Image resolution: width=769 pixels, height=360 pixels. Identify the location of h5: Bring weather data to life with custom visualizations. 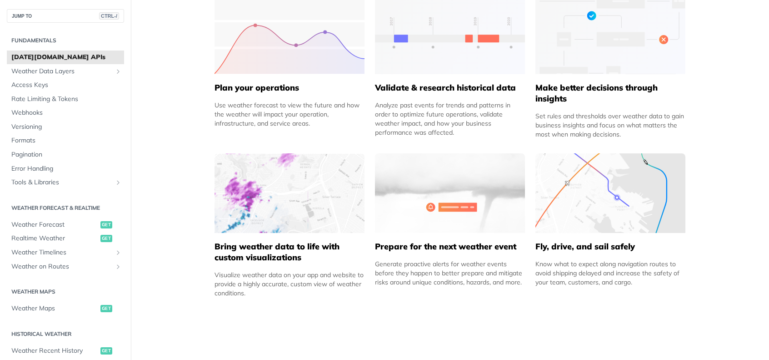
(290, 252).